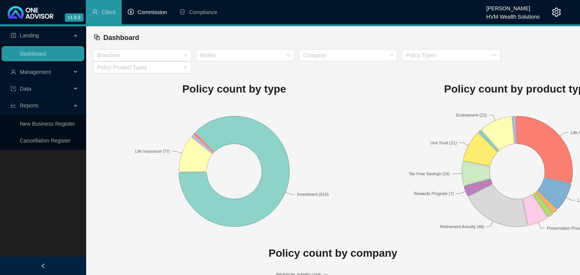  Describe the element at coordinates (556, 12) in the screenshot. I see `span: setting` at that location.